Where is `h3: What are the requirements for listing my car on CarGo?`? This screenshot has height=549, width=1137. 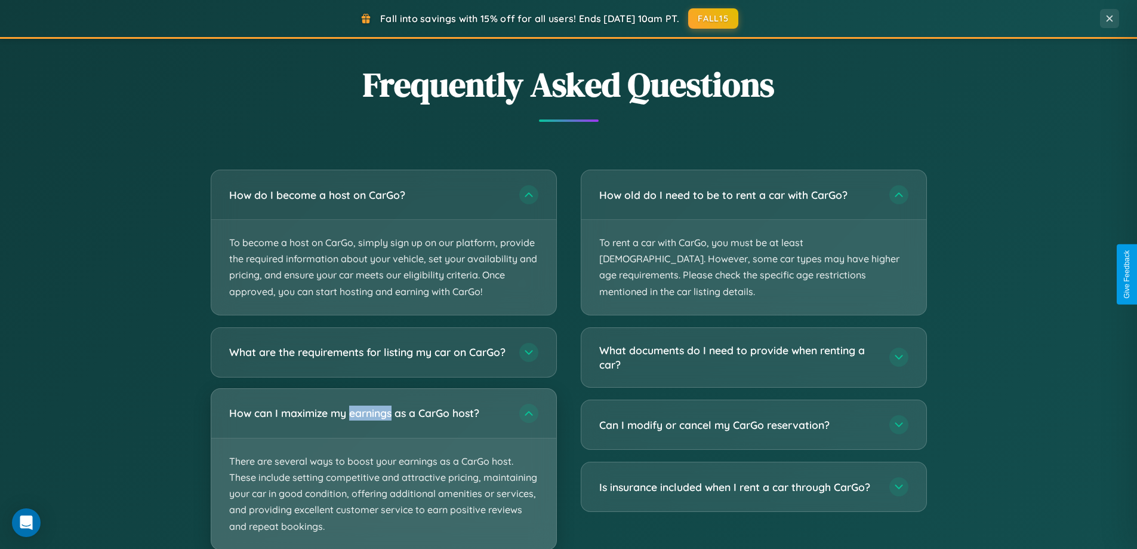
h3: What are the requirements for listing my car on CarGo? is located at coordinates (368, 352).